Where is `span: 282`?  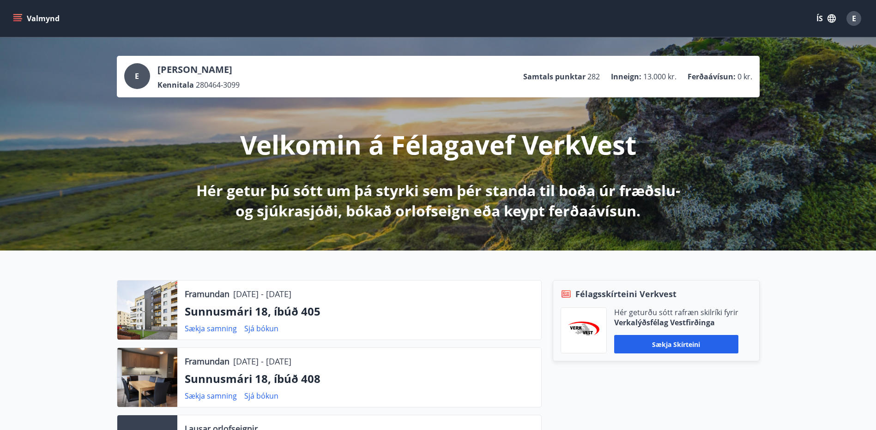
span: 282 is located at coordinates (593, 77).